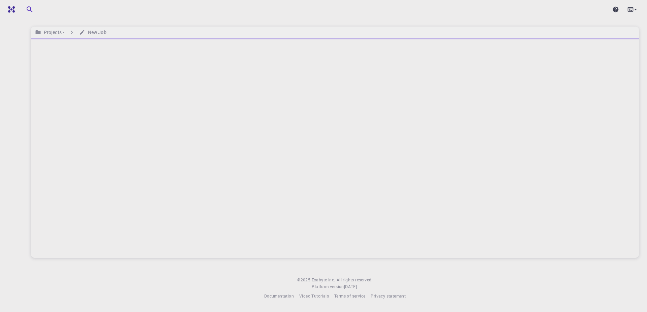  I want to click on a: Terms of service, so click(350, 296).